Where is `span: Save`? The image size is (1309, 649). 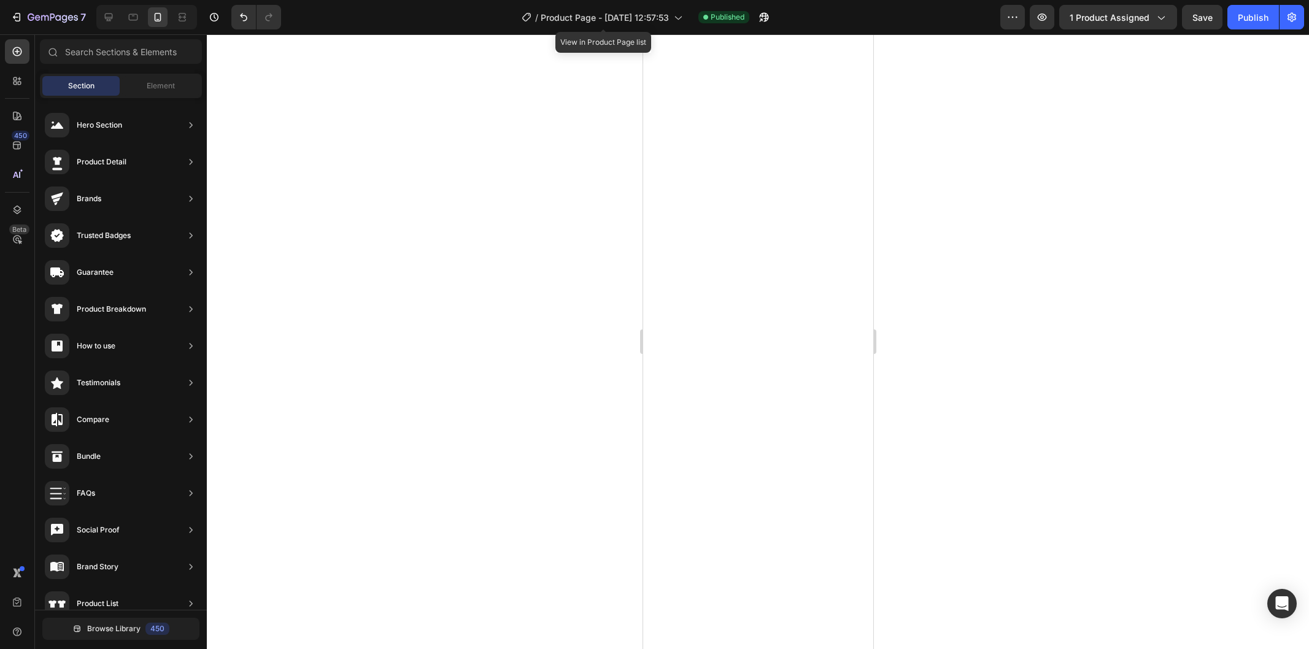
span: Save is located at coordinates (1202, 17).